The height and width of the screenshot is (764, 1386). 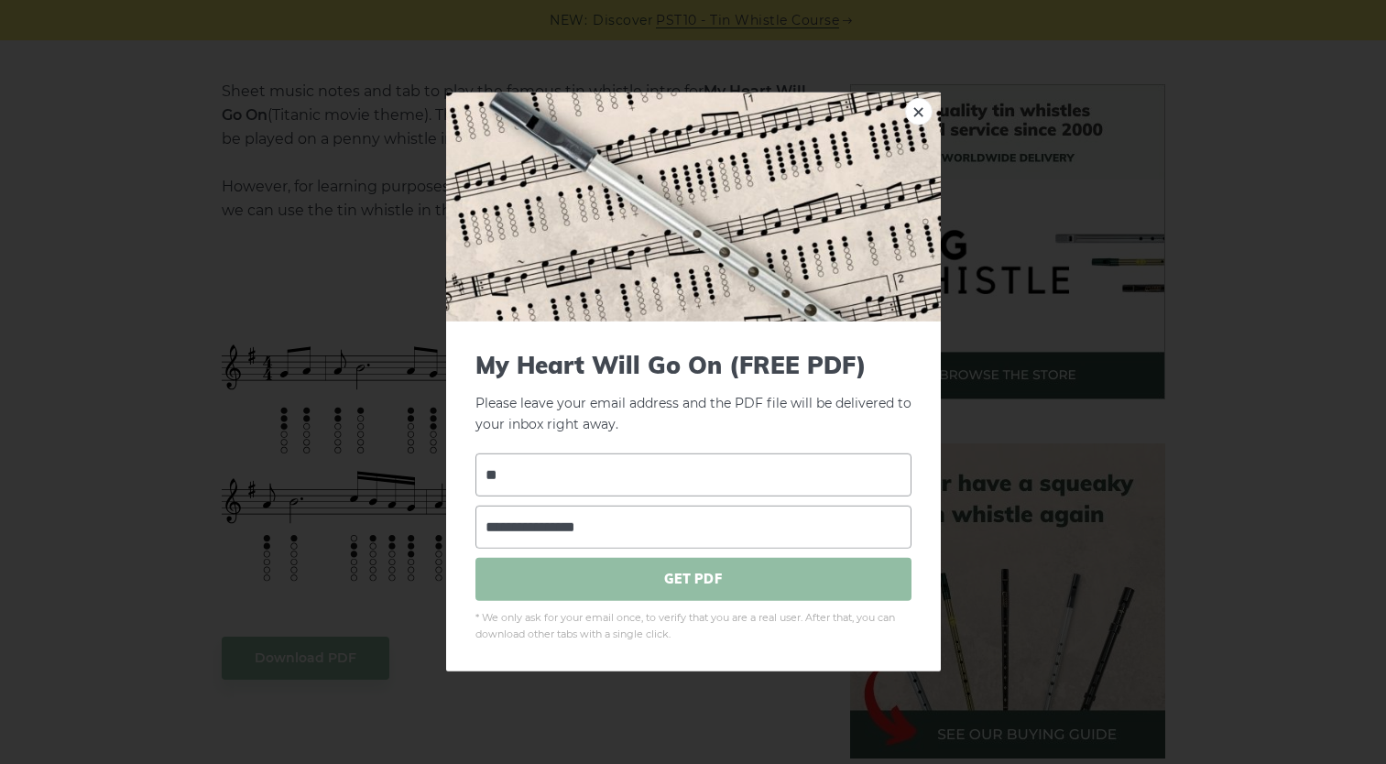 I want to click on span: * We only ask for your email once, to verify that you are a real user. After that, you can downlo..., so click(x=693, y=625).